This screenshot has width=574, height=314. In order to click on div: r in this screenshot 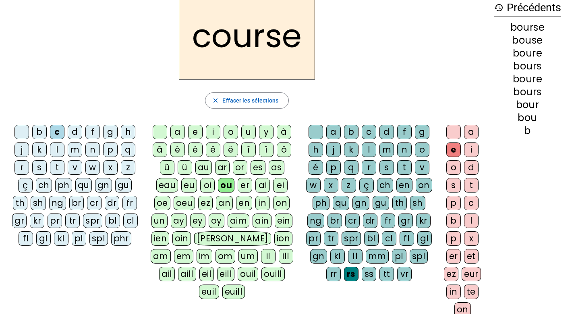, I will do `click(22, 167)`.